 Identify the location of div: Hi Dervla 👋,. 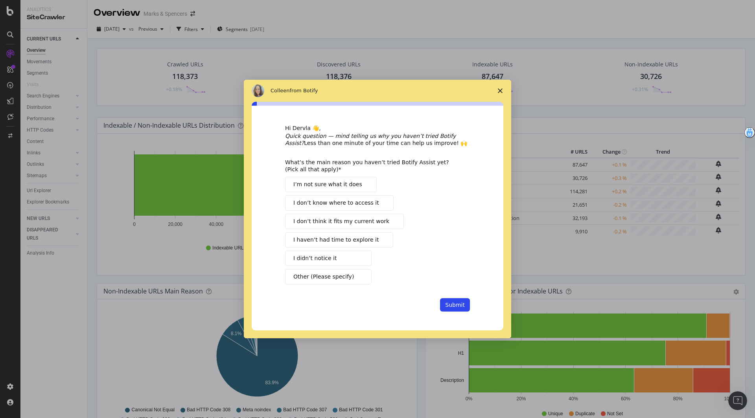
(377, 129).